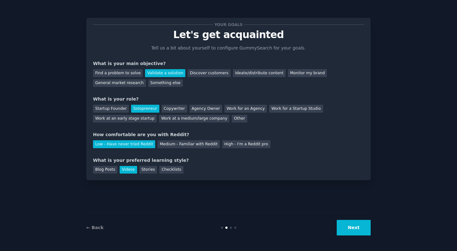 Image resolution: width=457 pixels, height=251 pixels. Describe the element at coordinates (194, 119) in the screenshot. I see `div: Work at a medium/large company` at that location.